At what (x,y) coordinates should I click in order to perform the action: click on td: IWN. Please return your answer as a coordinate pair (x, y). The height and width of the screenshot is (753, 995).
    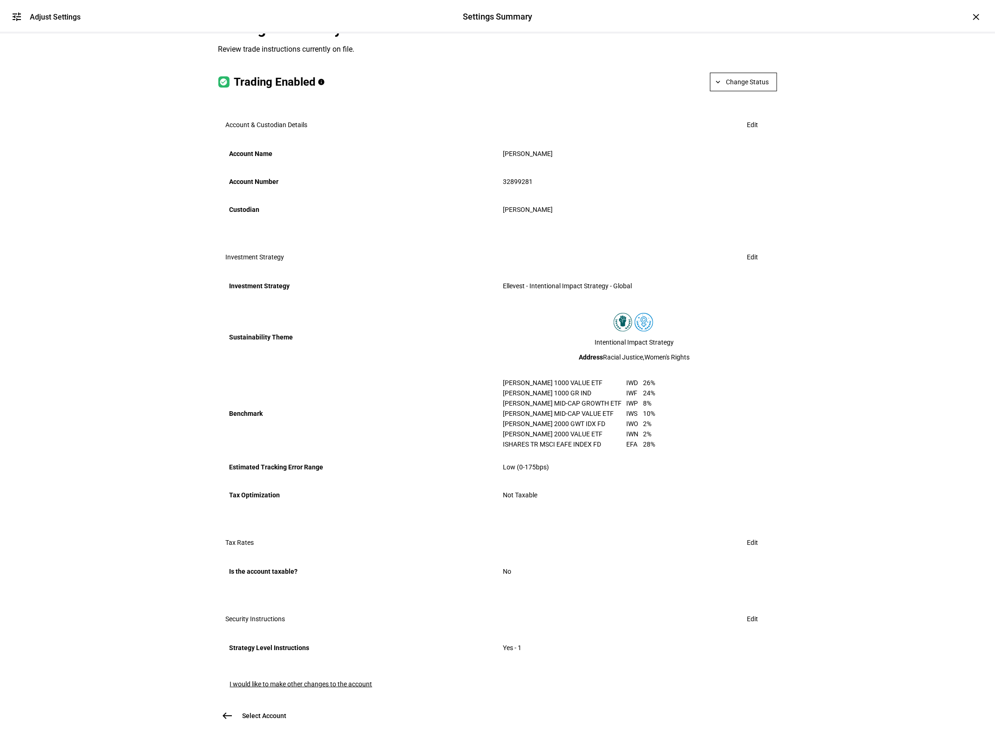
    Looking at the image, I should click on (635, 434).